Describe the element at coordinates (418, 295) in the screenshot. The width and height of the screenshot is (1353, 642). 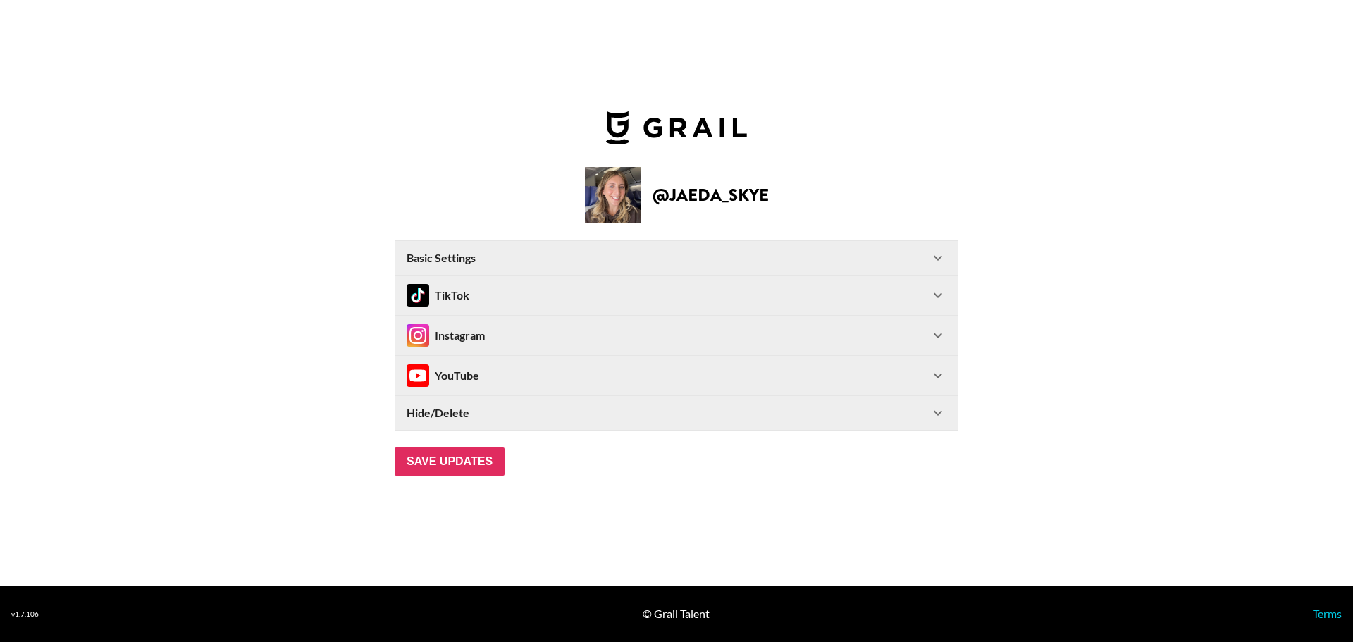
I see `img: TikTok` at that location.